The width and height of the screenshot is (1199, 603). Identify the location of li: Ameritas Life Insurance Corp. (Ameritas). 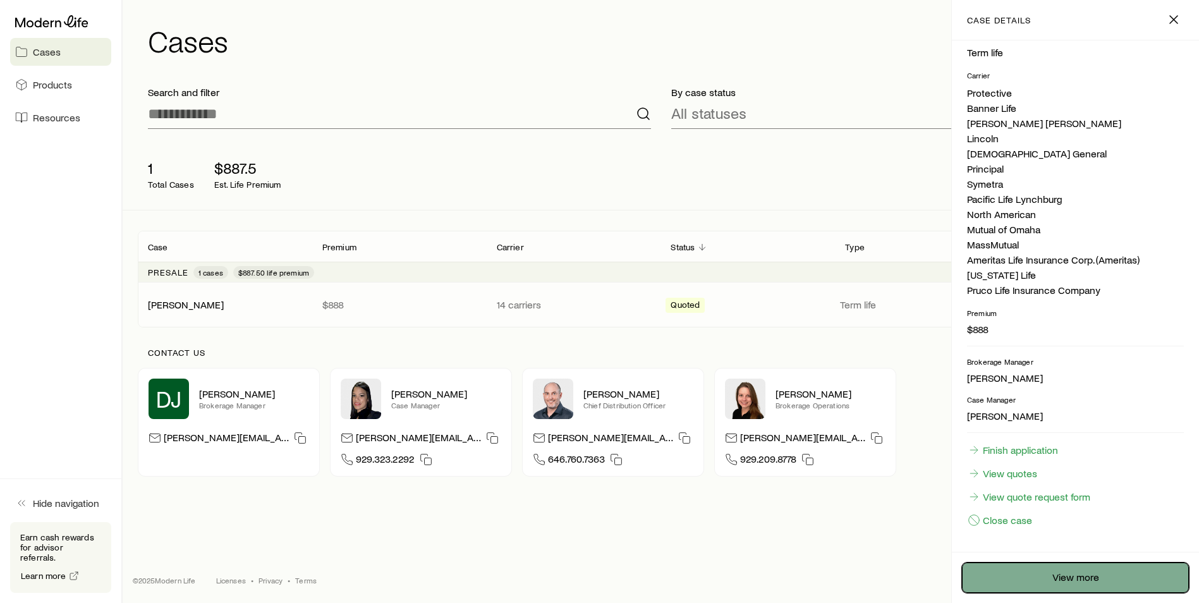
(1075, 260).